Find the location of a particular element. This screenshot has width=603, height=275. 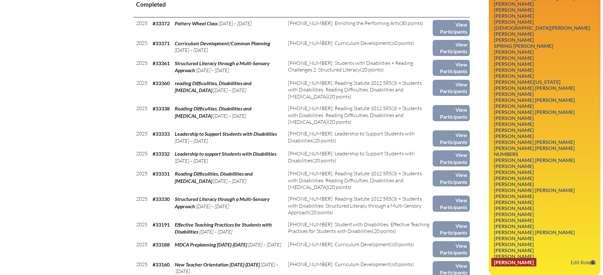

b: #33371 is located at coordinates (161, 43).